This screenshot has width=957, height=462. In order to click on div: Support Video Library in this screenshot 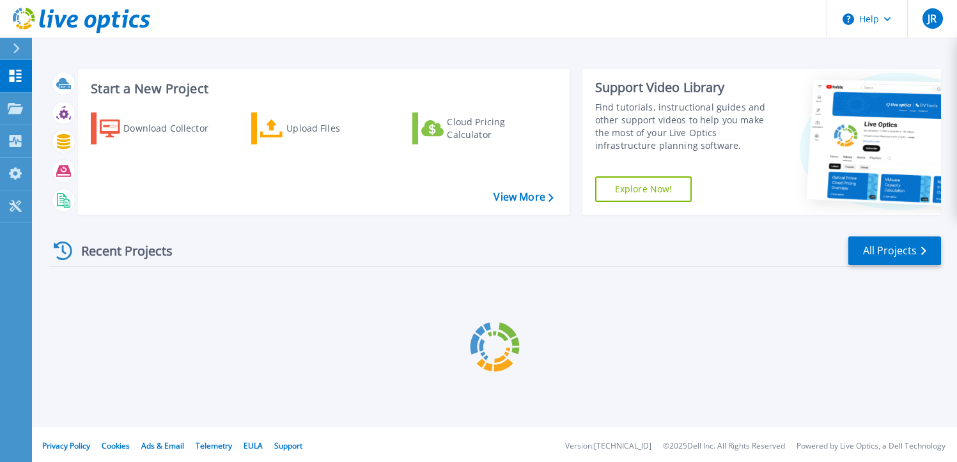, I will do `click(685, 88)`.